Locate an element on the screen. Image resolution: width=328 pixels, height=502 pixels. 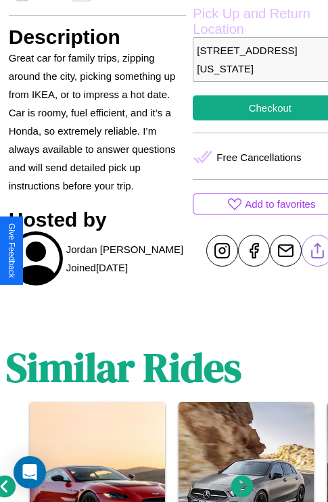
div: Open Intercom Messenger is located at coordinates (30, 472).